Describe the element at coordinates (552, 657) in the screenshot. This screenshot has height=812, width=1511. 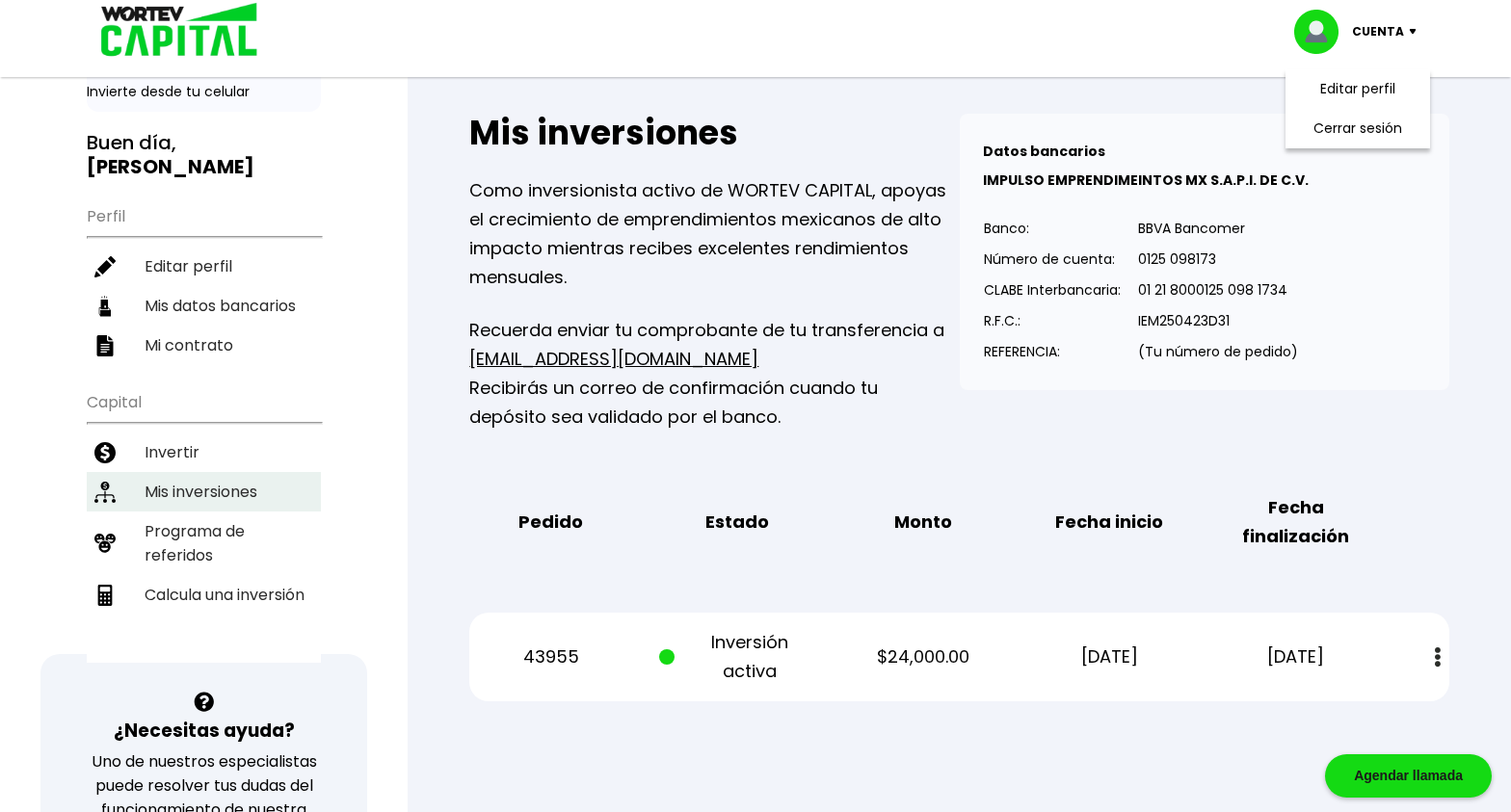
I see `p: 43955` at that location.